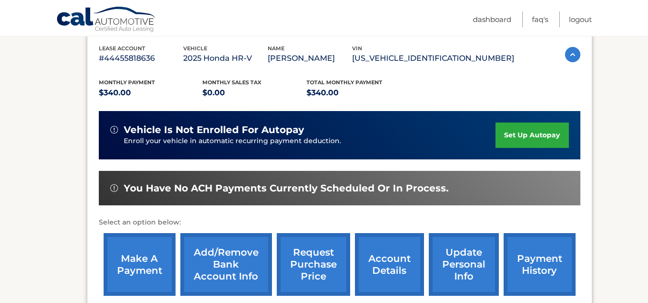  What do you see at coordinates (389, 265) in the screenshot?
I see `a: account details` at bounding box center [389, 265].